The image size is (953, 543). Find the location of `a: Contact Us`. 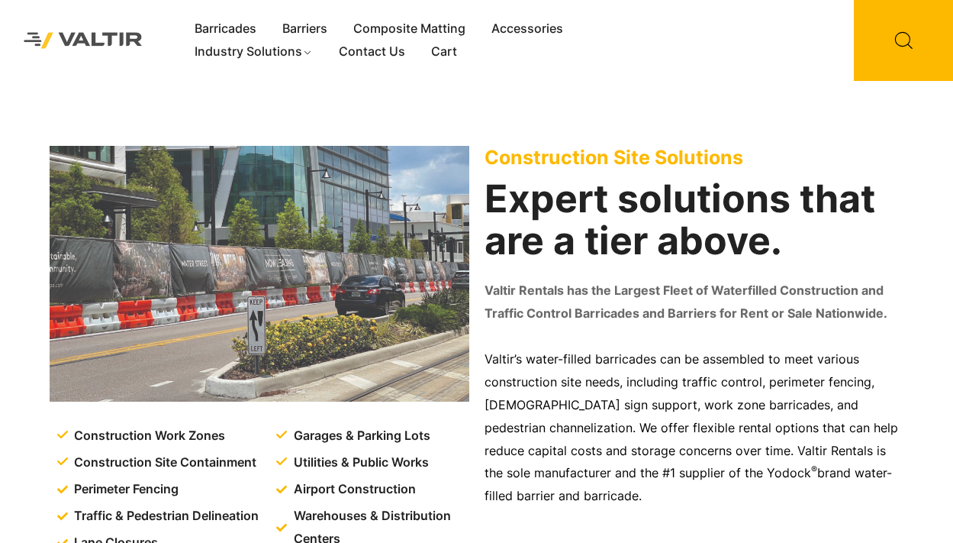

a: Contact Us is located at coordinates (372, 52).